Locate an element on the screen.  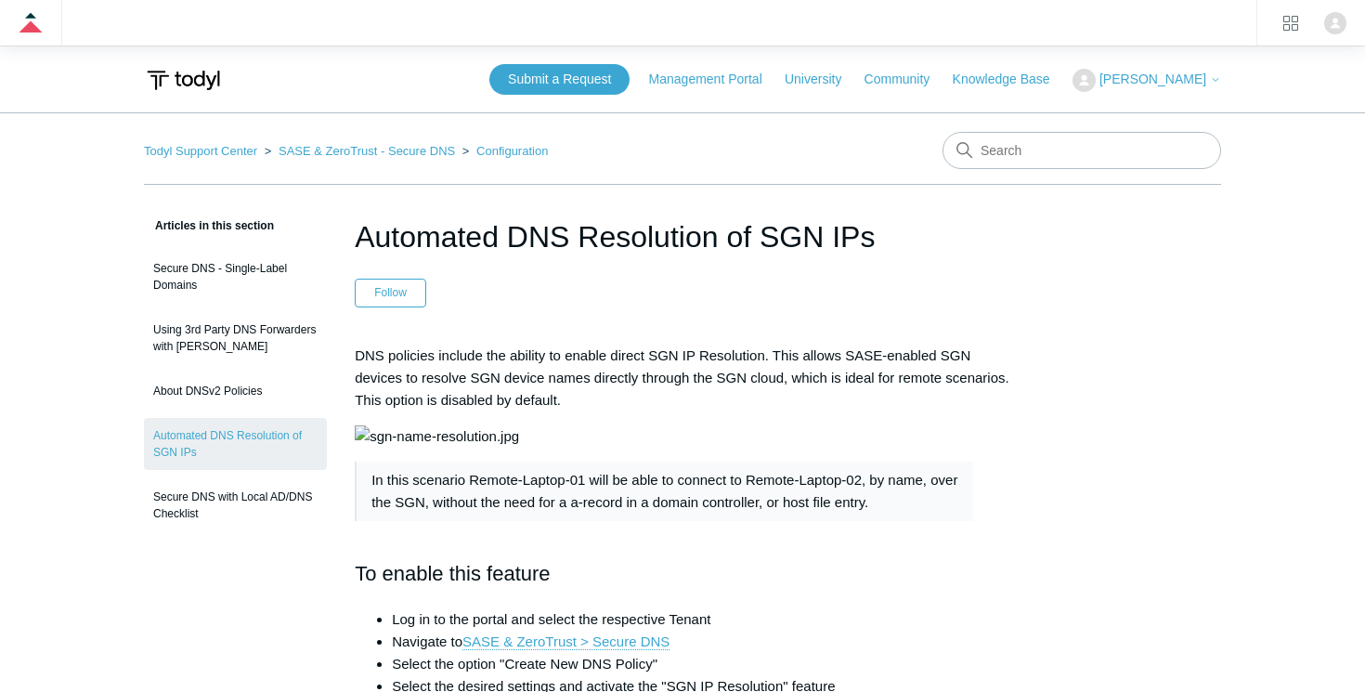
a: Knowledge Base is located at coordinates (1010, 79).